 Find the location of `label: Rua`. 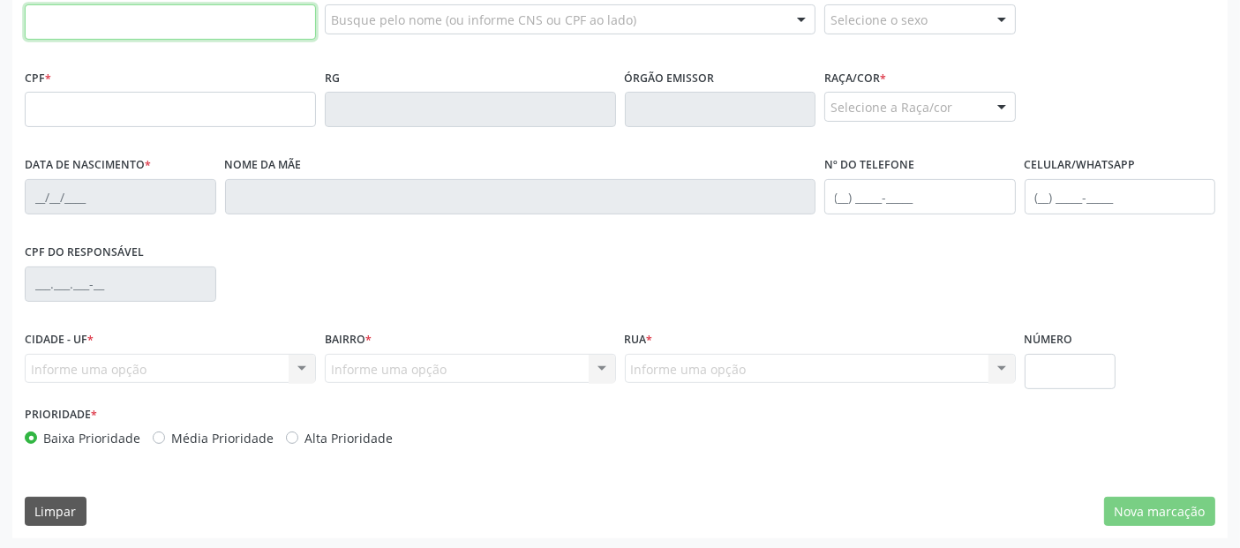

label: Rua is located at coordinates (639, 340).